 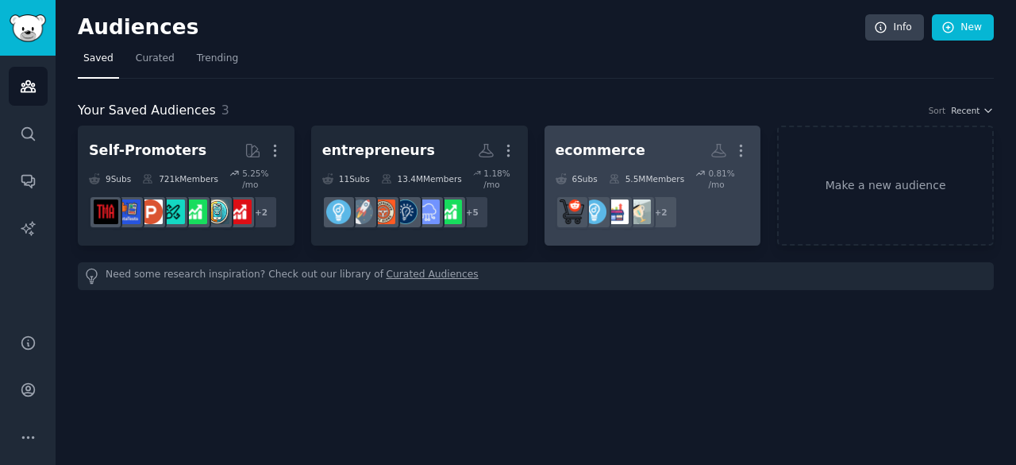 What do you see at coordinates (638, 211) in the screenshot?
I see `img: EcommerceSuccess` at bounding box center [638, 211].